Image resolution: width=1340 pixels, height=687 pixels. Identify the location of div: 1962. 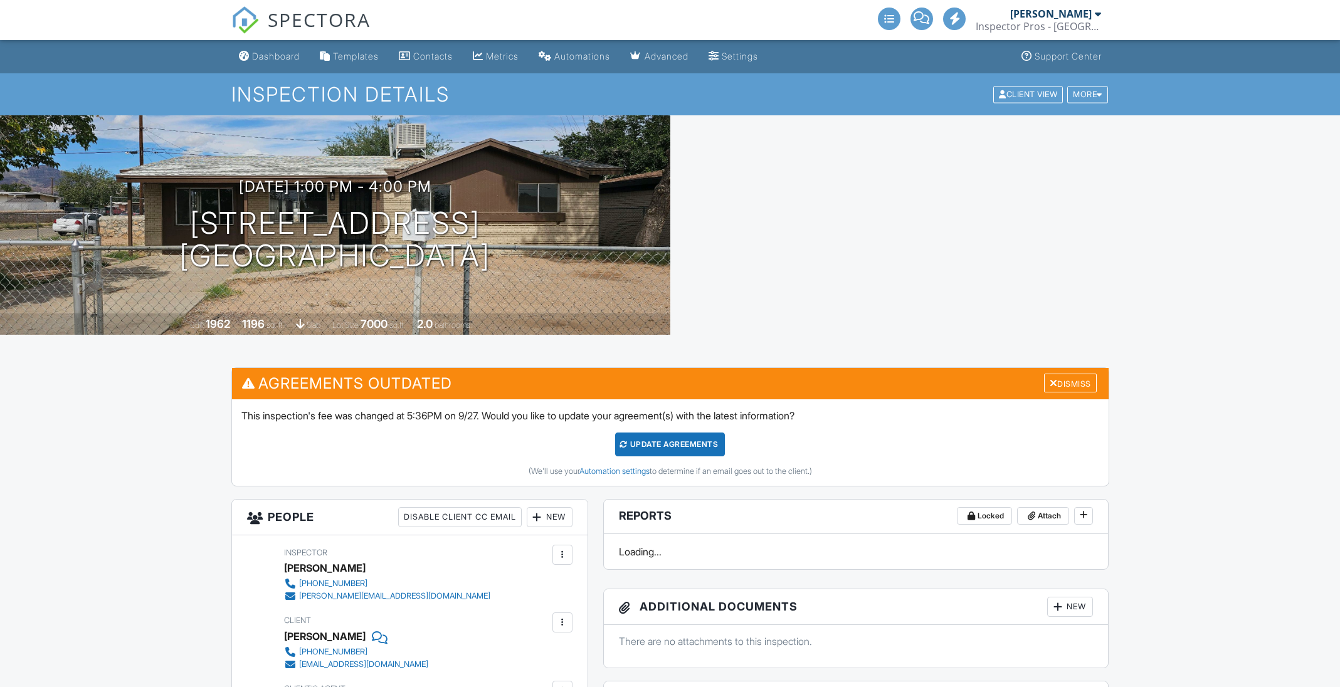
(218, 323).